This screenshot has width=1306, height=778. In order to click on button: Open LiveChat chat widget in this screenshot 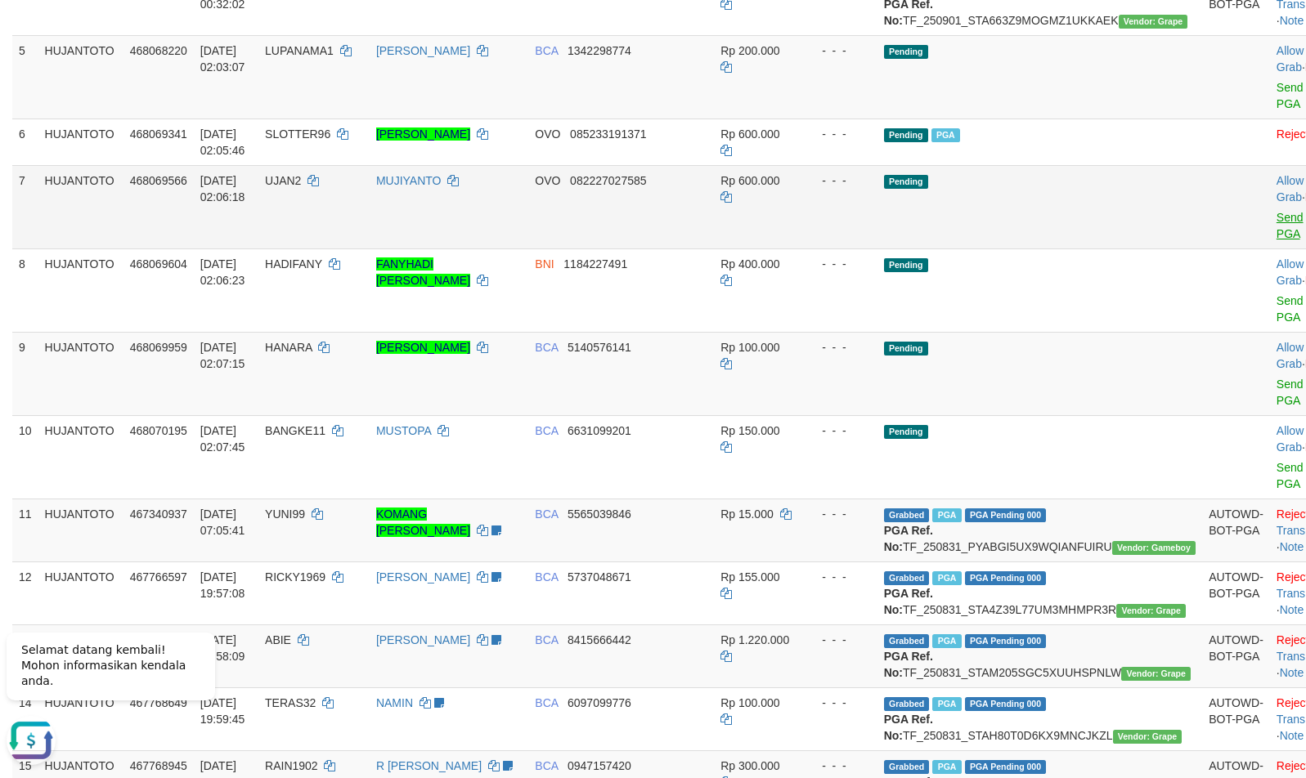, I will do `click(31, 123)`.